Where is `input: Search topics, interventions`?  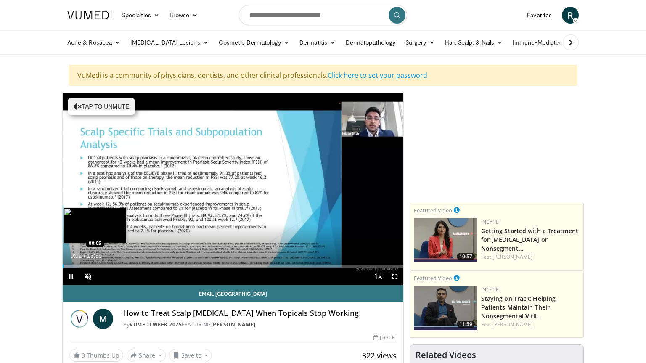
input: Search topics, interventions is located at coordinates (323, 15).